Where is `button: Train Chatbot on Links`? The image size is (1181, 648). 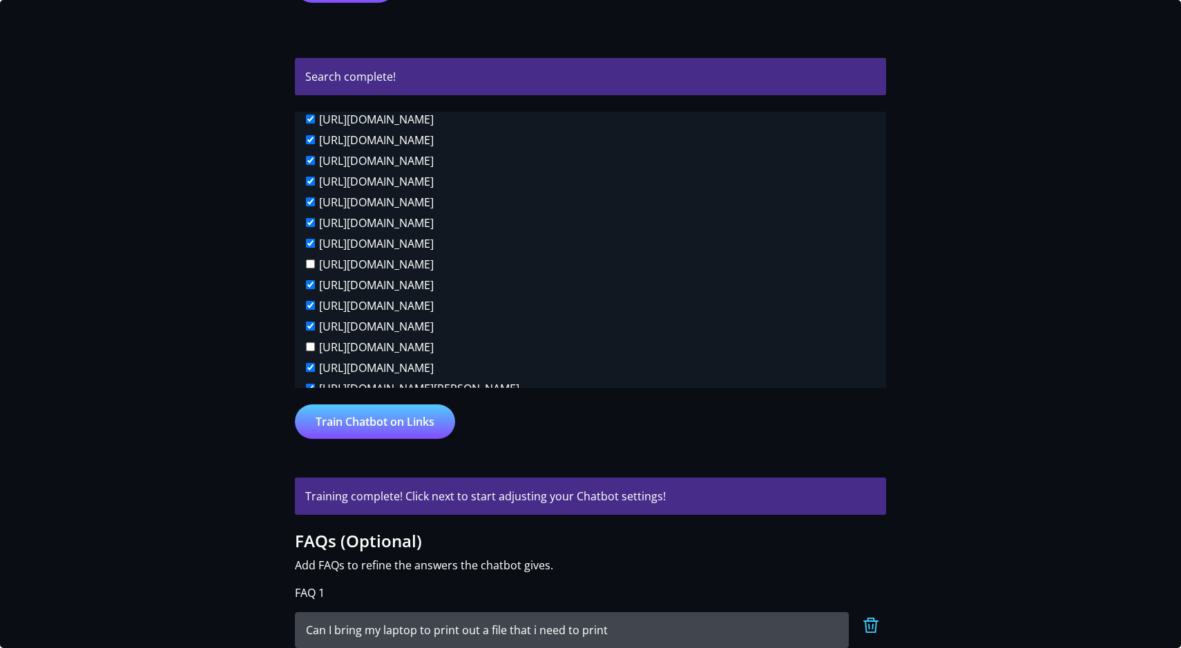
button: Train Chatbot on Links is located at coordinates (375, 422).